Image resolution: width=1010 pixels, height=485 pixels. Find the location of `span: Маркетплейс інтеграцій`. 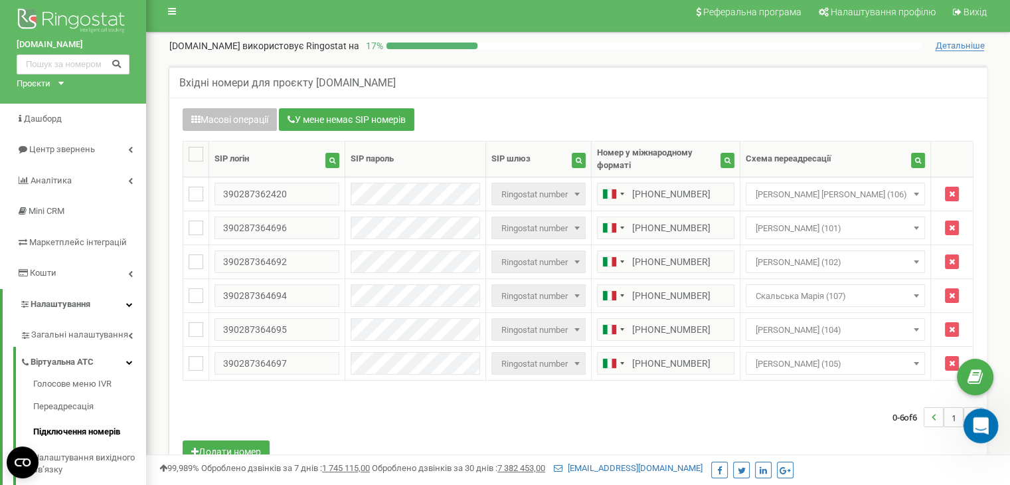

span: Маркетплейс інтеграцій is located at coordinates (78, 242).